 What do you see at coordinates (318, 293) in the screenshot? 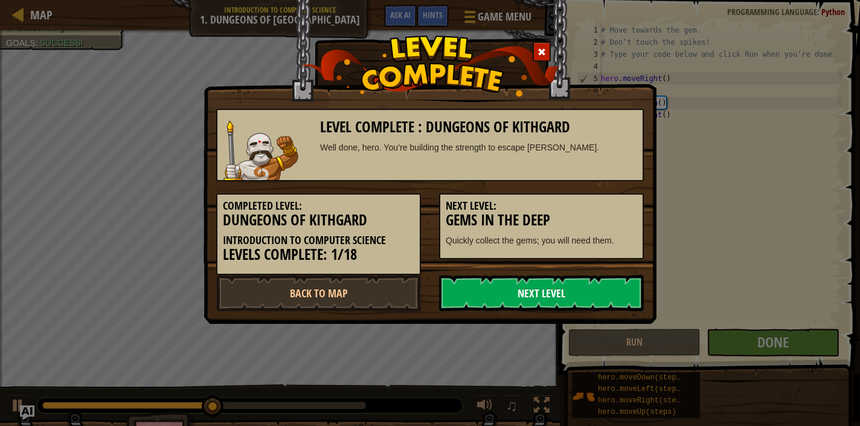
I see `a: Back to Map` at bounding box center [318, 293].